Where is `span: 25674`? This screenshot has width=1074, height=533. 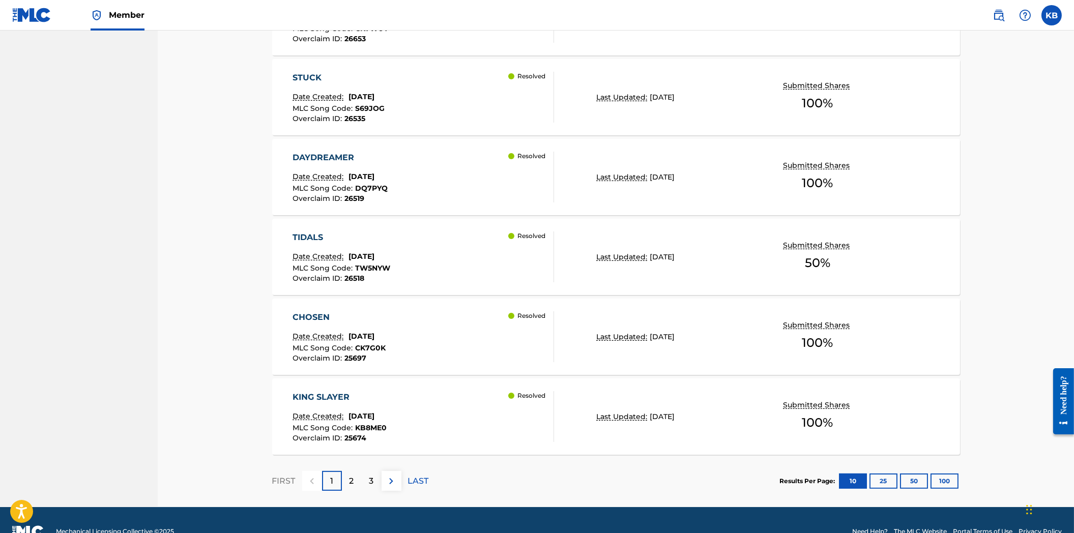
span: 25674 is located at coordinates (355, 438).